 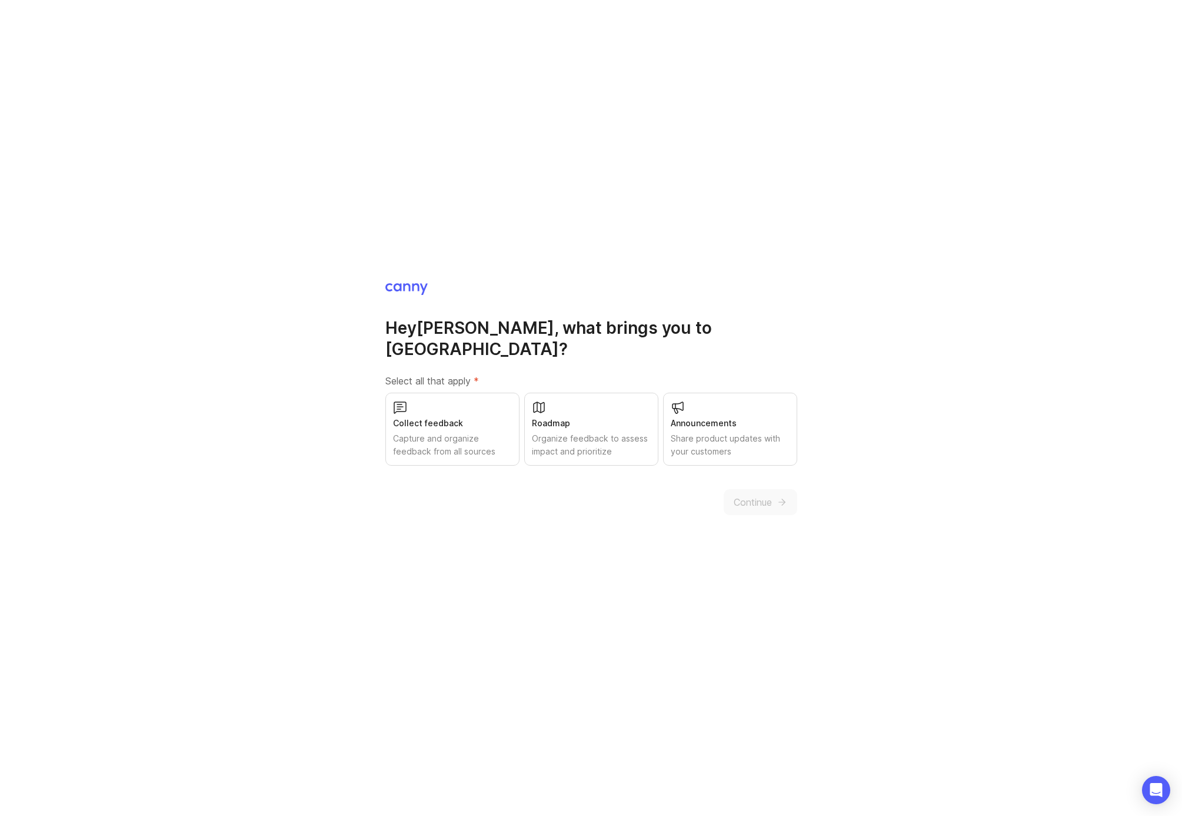 I want to click on div: Collect feedback, so click(x=453, y=423).